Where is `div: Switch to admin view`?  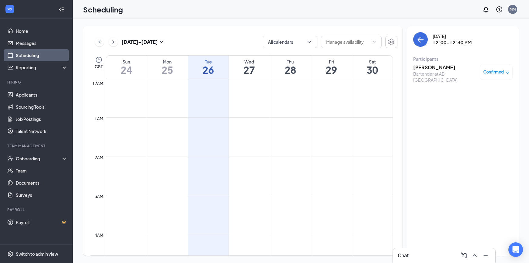 div: Switch to admin view is located at coordinates (37, 253).